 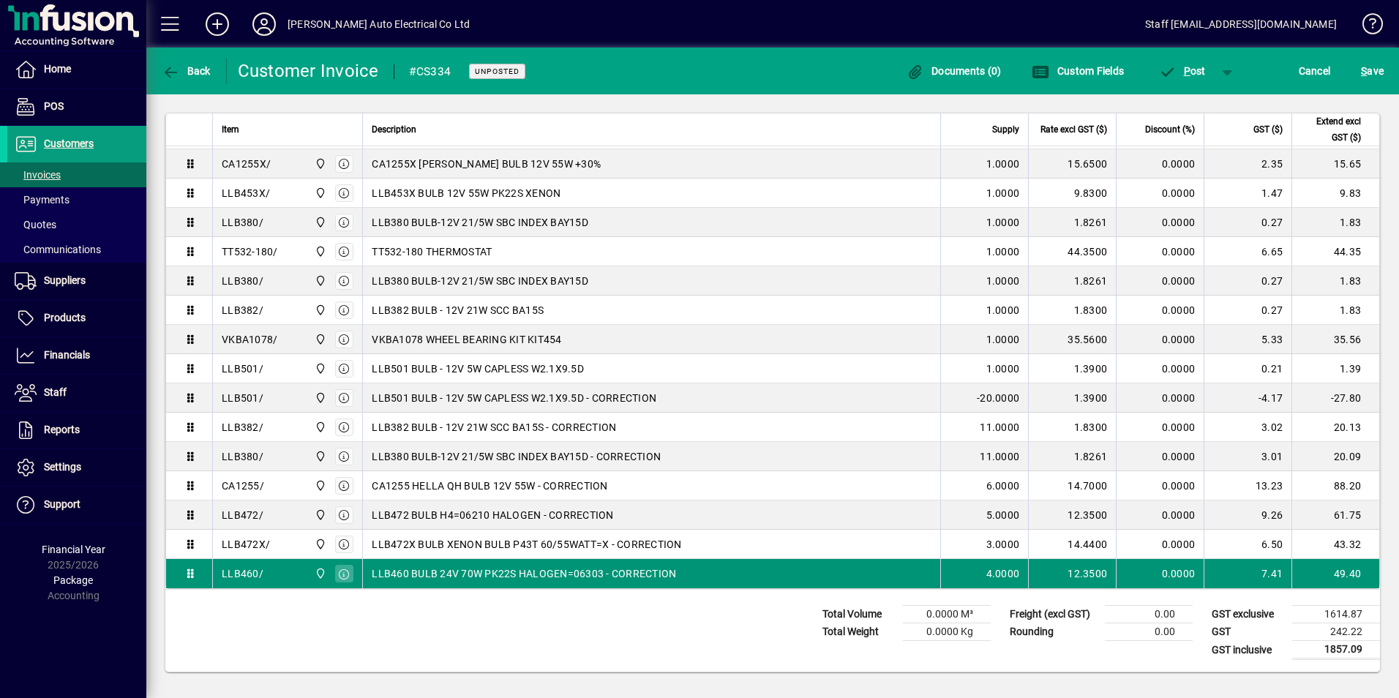 What do you see at coordinates (1247, 427) in the screenshot?
I see `td: 3.02` at bounding box center [1247, 427].